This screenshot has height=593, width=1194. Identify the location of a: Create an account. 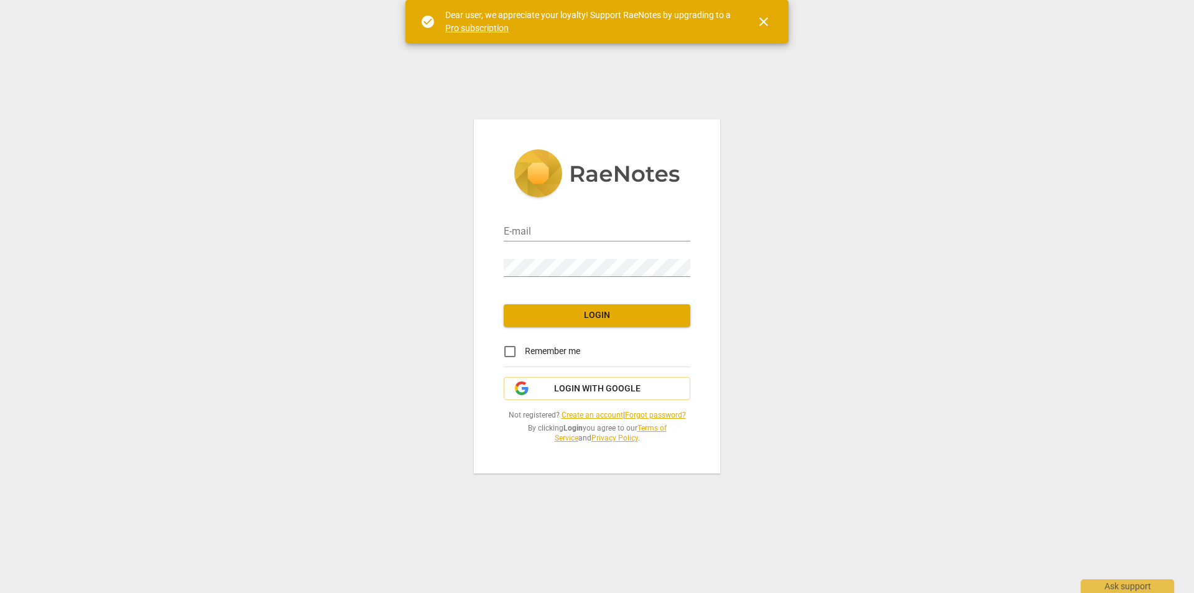
(592, 415).